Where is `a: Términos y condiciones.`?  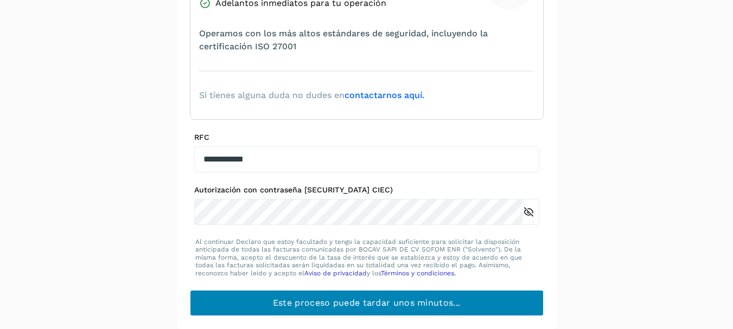
a: Términos y condiciones. is located at coordinates (418, 274).